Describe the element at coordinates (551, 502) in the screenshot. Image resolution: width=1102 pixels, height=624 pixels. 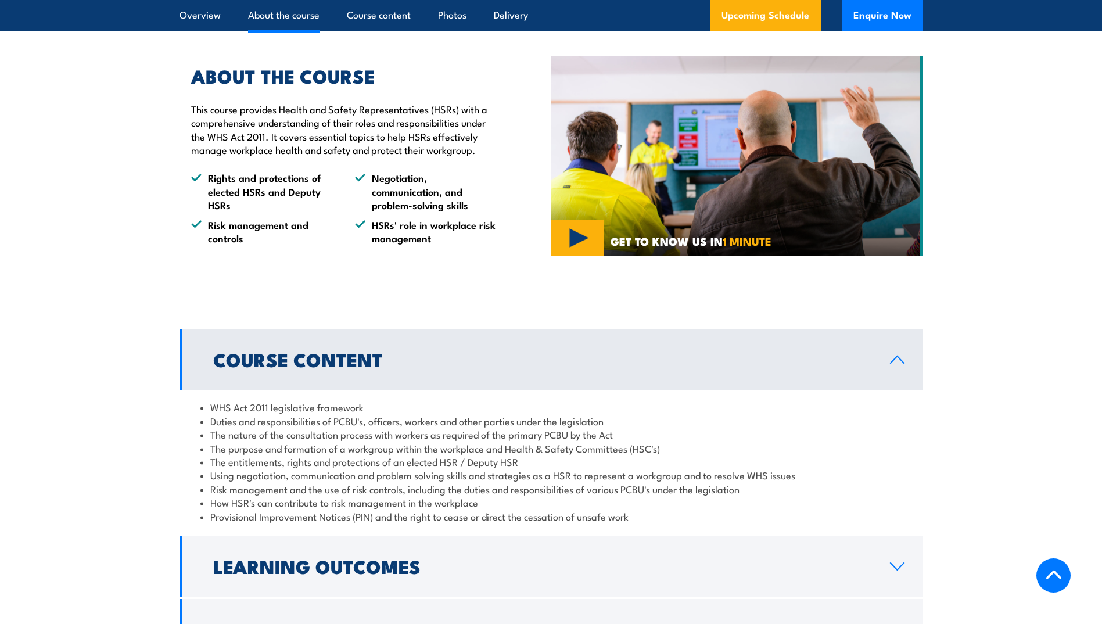
I see `li: How HSR's can contribute to risk management in the workplace` at that location.